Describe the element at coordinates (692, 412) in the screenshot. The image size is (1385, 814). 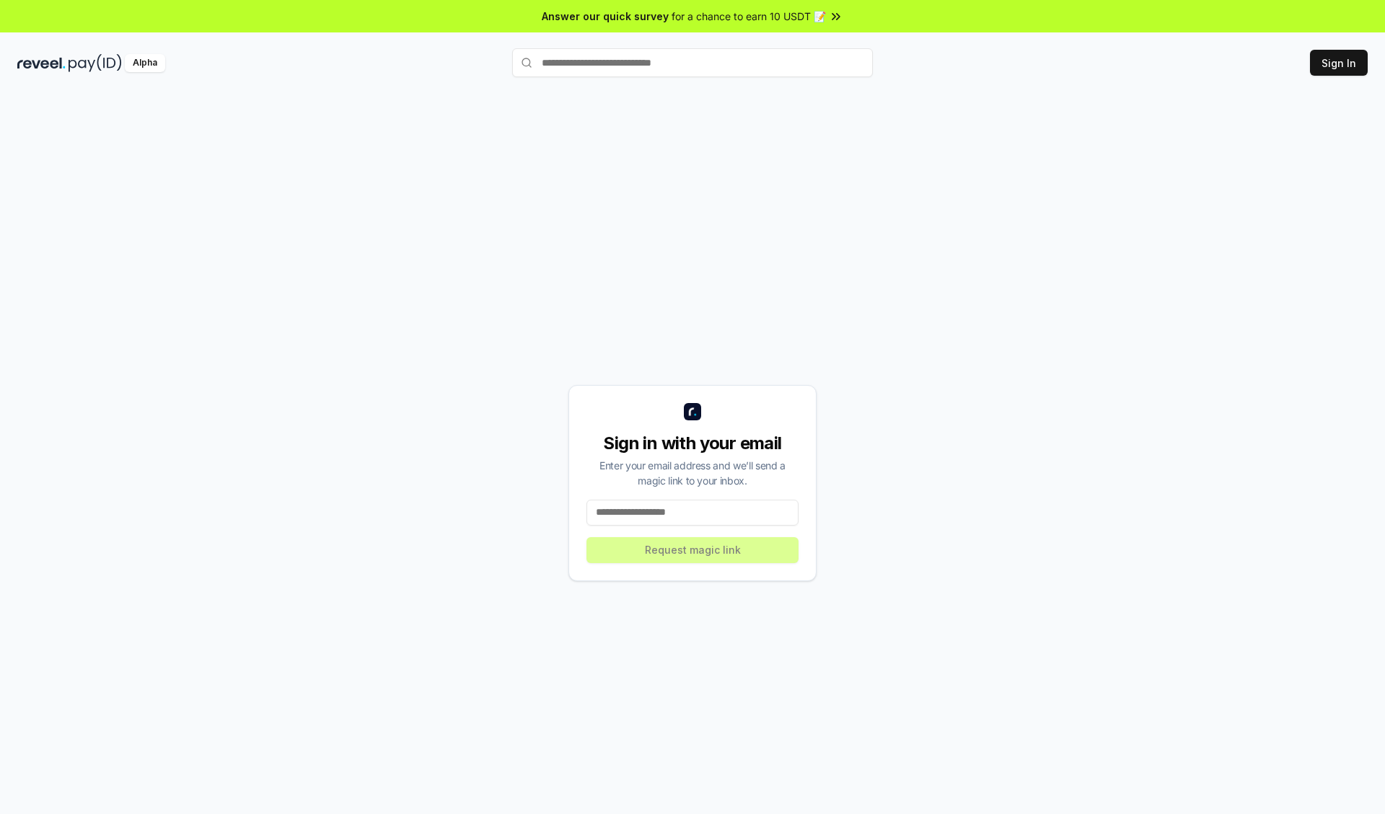
I see `img: logo_small` at that location.